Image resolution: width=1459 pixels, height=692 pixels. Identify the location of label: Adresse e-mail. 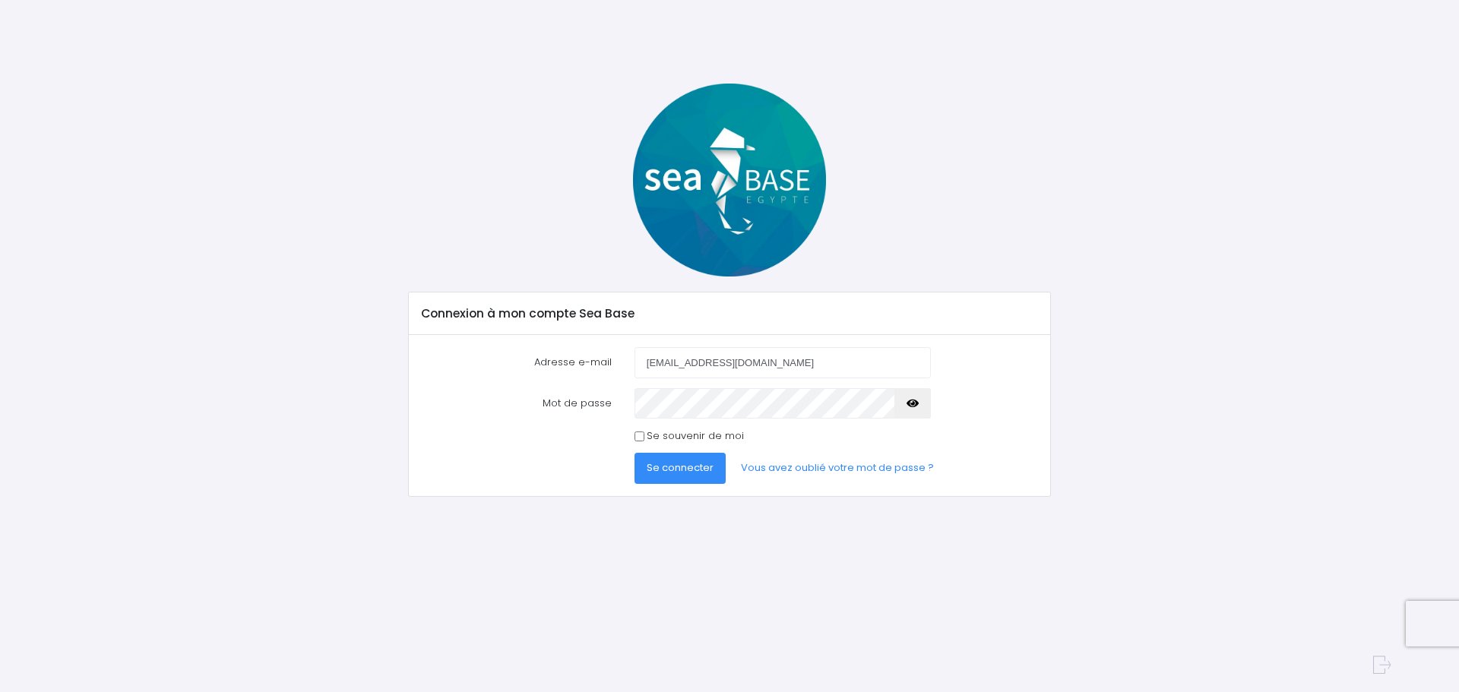
(517, 363).